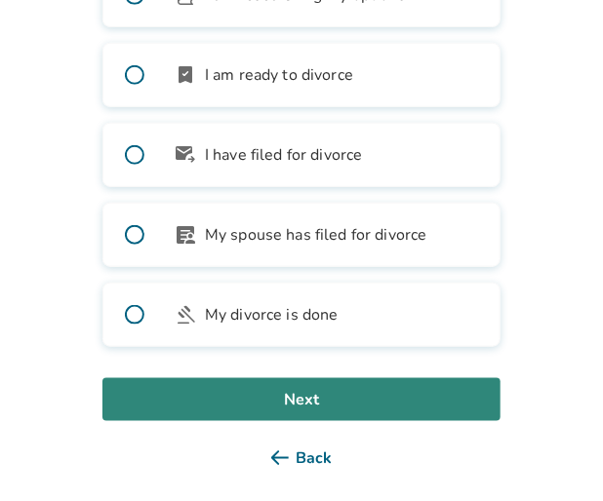 The height and width of the screenshot is (501, 603). Describe the element at coordinates (316, 235) in the screenshot. I see `span: My spouse has filed for divorce` at that location.